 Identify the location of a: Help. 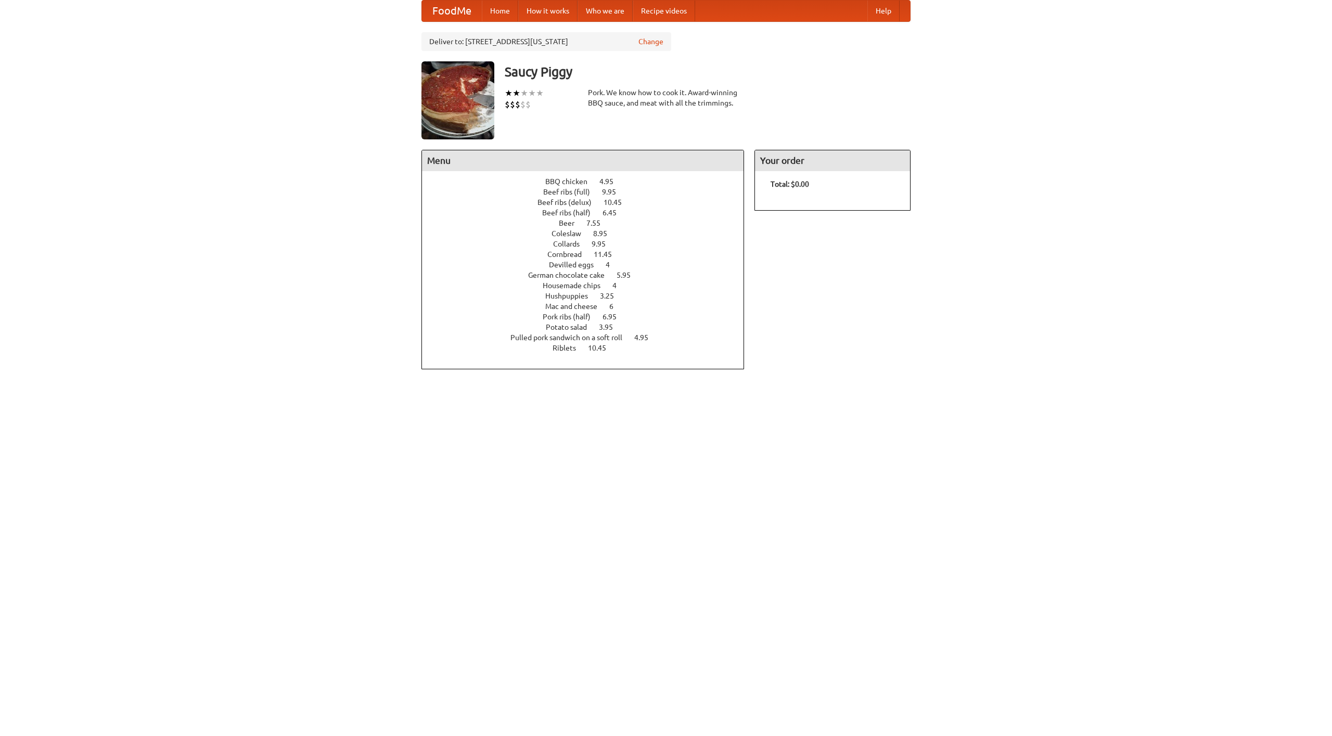
(883, 11).